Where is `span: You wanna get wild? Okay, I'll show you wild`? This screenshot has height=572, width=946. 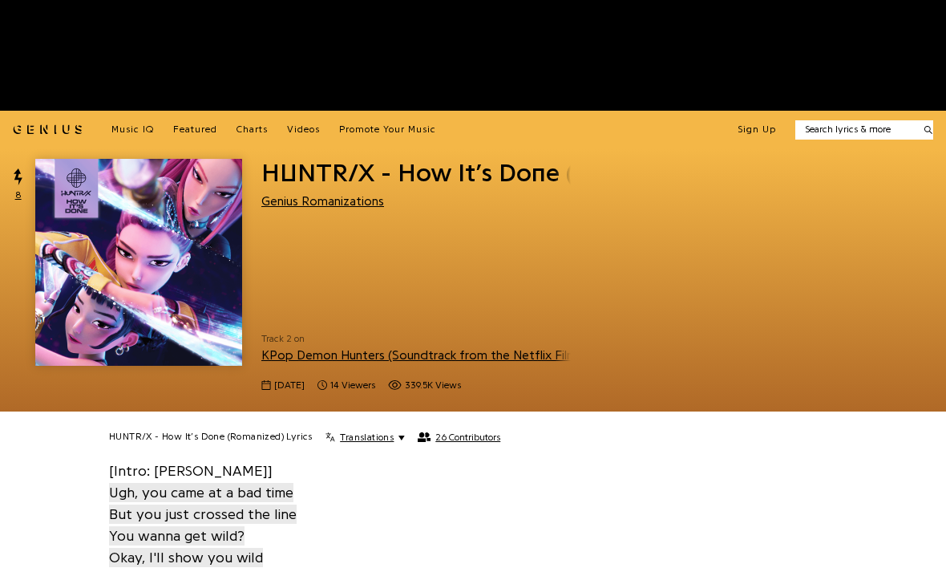 span: You wanna get wild? Okay, I'll show you wild is located at coordinates (186, 546).